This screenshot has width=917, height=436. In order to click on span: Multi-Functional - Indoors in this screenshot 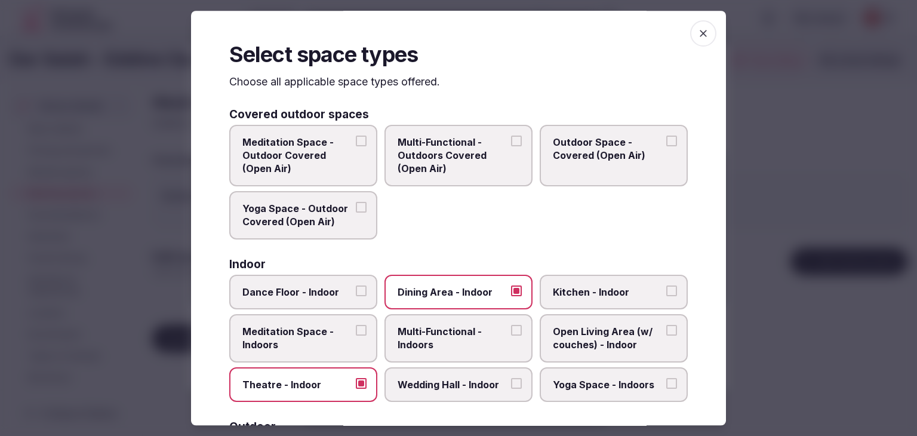, I will do `click(452, 338)`.